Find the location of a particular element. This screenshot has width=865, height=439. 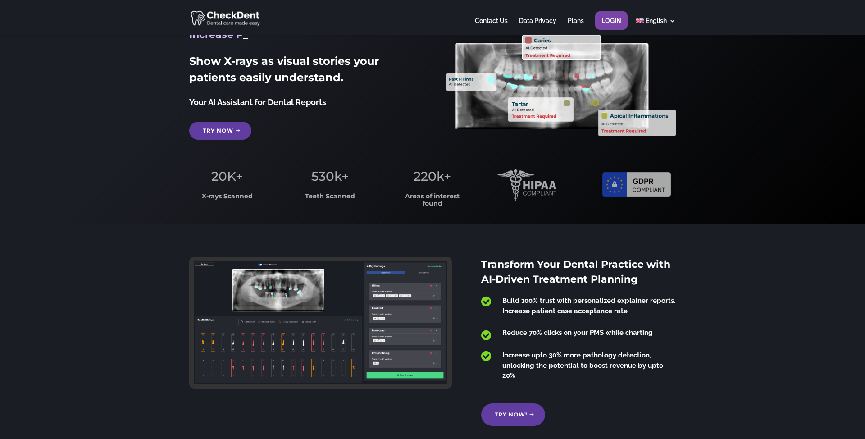

h2: Show X-rays as visual stories your patients easily understand. is located at coordinates (304, 72).